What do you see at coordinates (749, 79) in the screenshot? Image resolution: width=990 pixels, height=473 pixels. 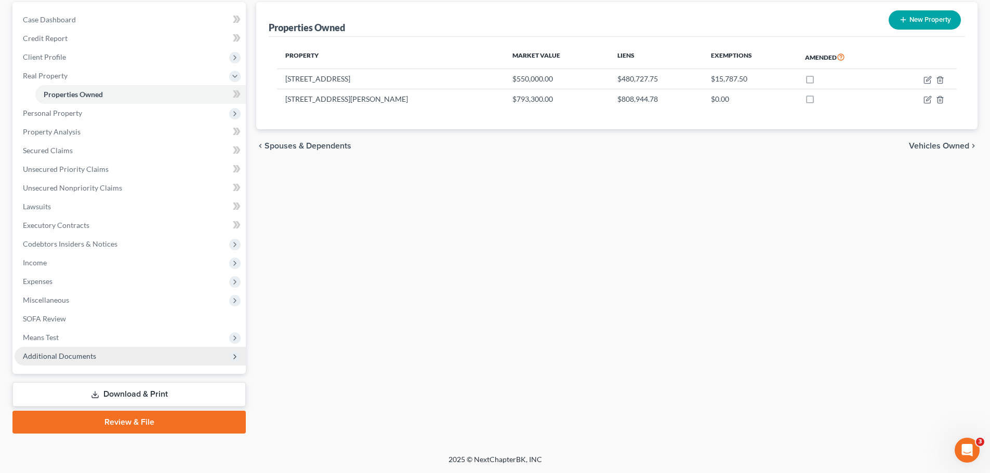 I see `td: $15,787.50` at bounding box center [749, 79].